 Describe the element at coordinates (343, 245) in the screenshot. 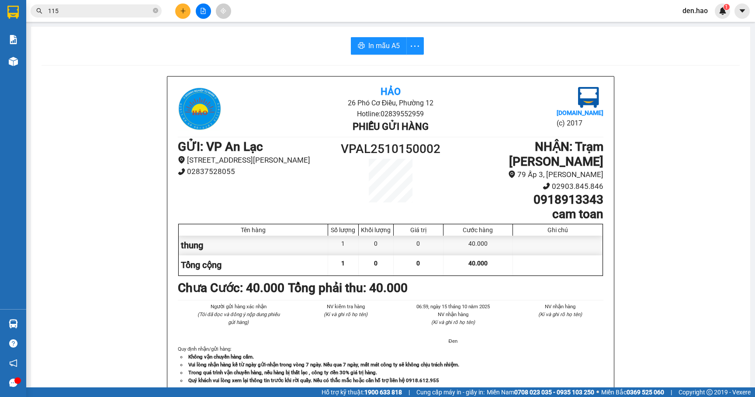

I see `div: 1` at that location.